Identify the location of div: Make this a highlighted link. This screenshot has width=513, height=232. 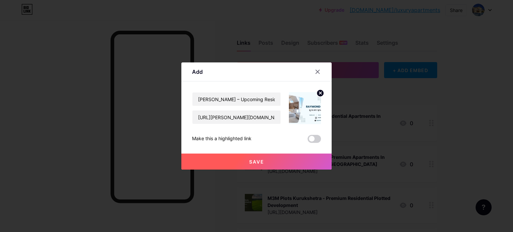
(222, 139).